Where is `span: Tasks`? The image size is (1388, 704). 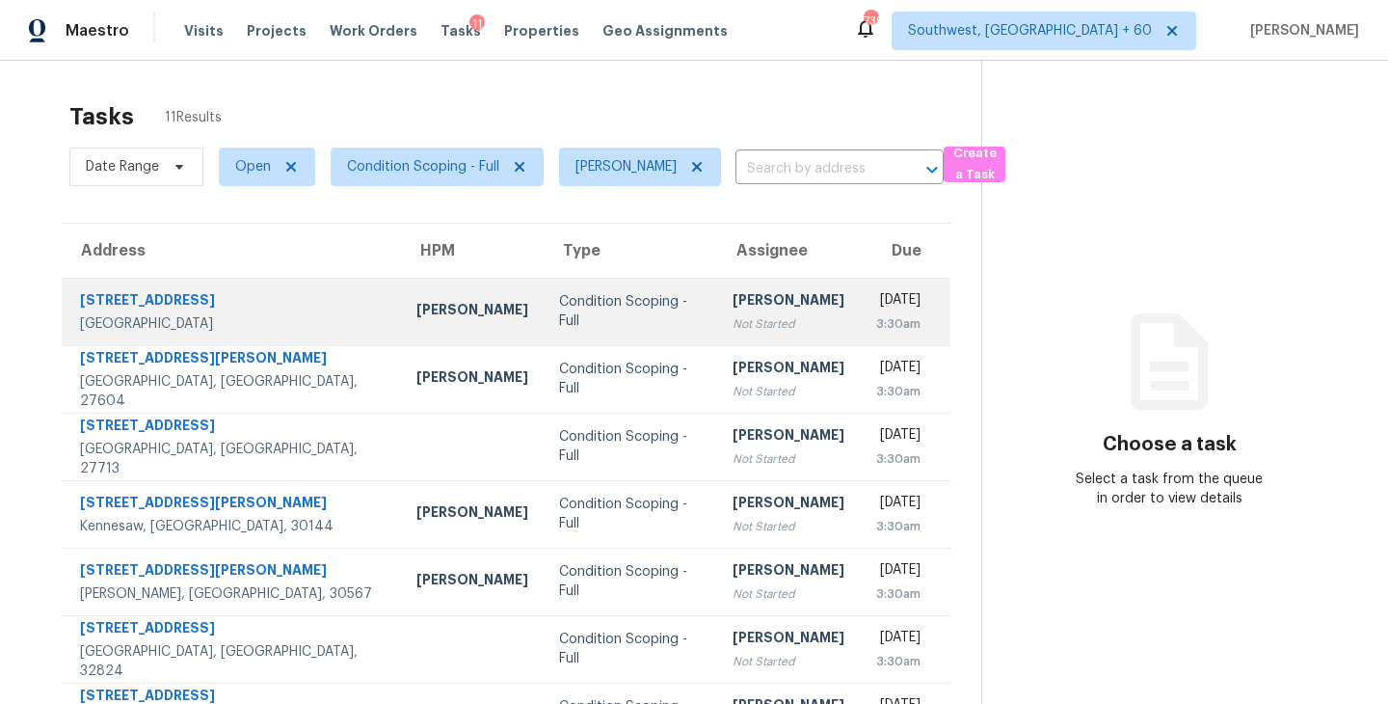
span: Tasks is located at coordinates (461, 31).